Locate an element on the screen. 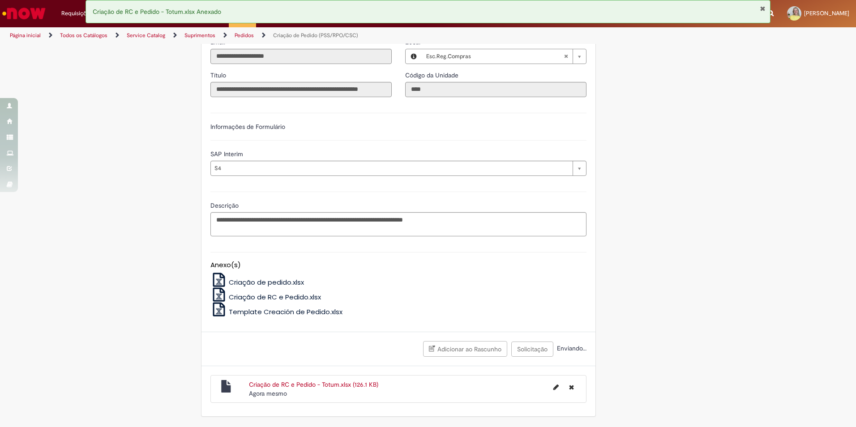 Image resolution: width=856 pixels, height=427 pixels. a: Esc.Reg.ComprasLimpar campo Local is located at coordinates (503, 56).